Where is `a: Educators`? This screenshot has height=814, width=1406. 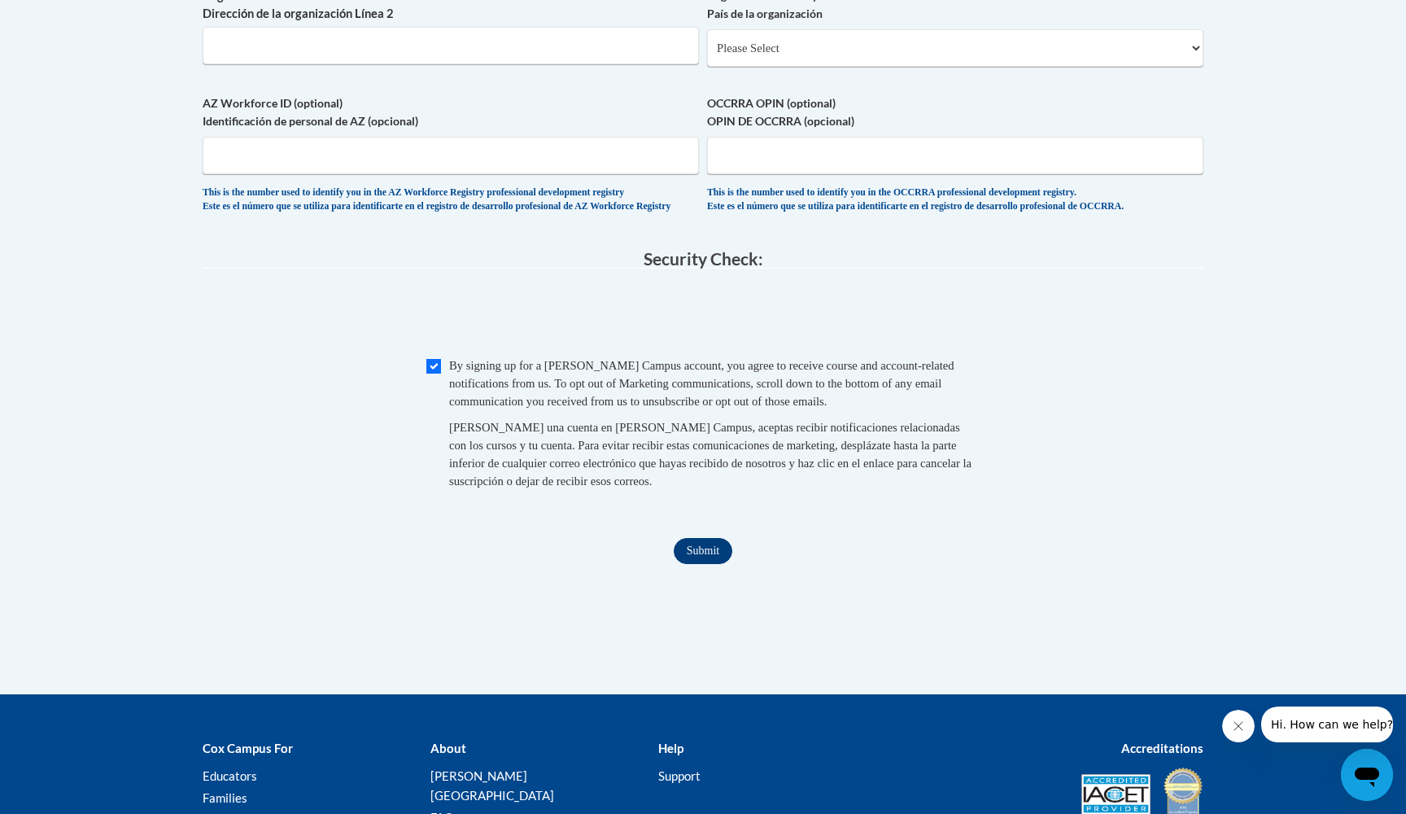
a: Educators is located at coordinates (229, 775).